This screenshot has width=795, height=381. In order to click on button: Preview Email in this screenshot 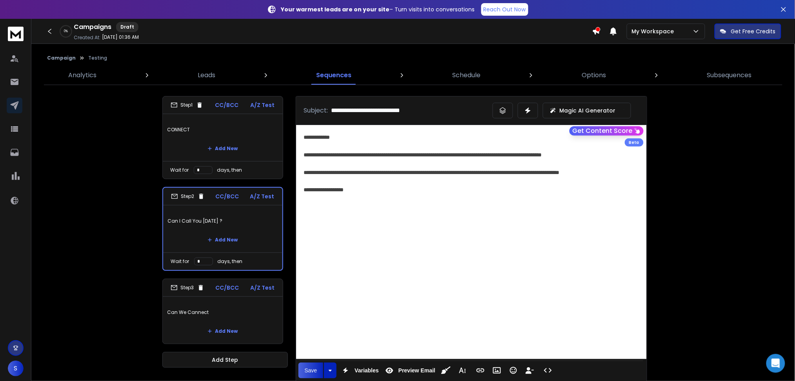, I will do `click(409, 371)`.